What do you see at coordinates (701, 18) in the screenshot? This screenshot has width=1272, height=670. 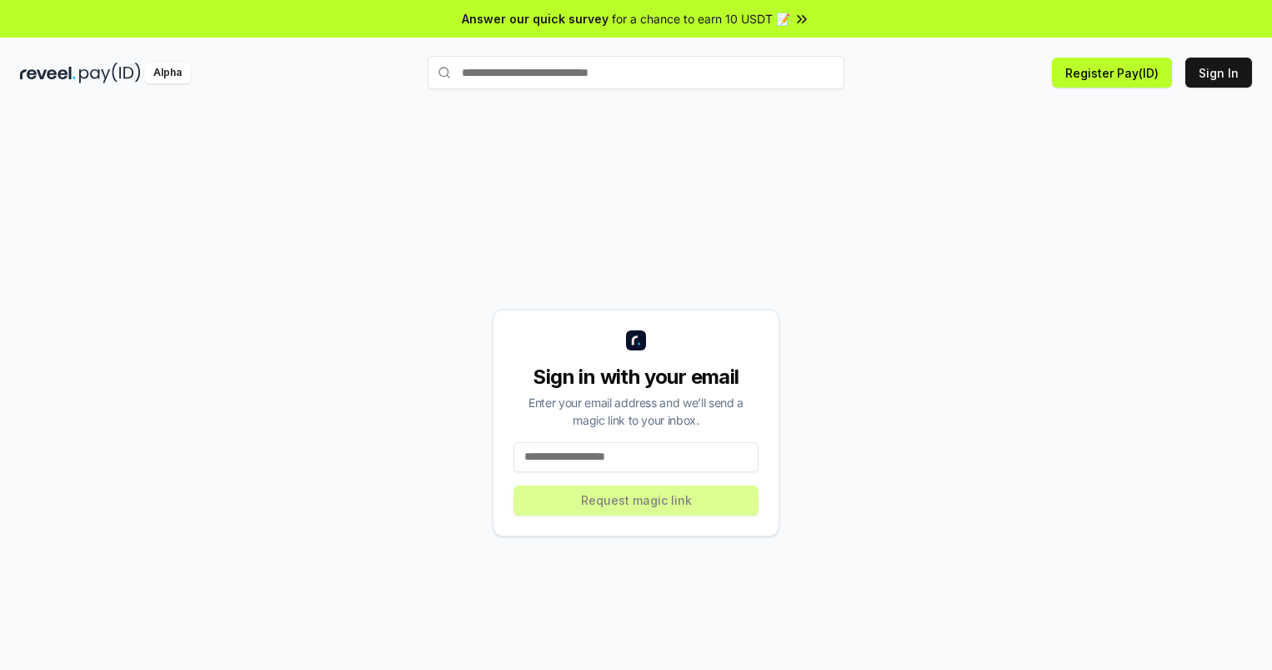 I see `span: for a chance to earn 10 USDT 📝` at bounding box center [701, 18].